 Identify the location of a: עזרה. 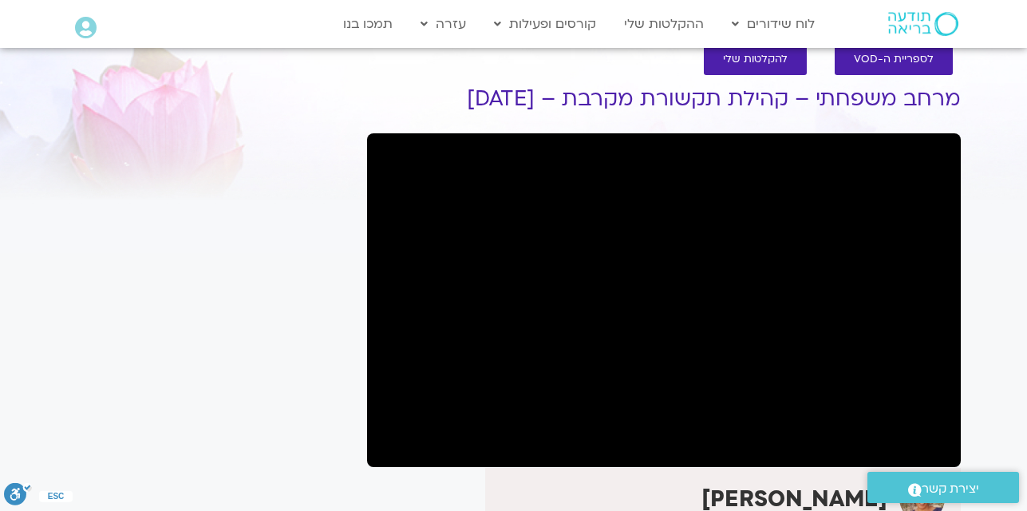
(443, 24).